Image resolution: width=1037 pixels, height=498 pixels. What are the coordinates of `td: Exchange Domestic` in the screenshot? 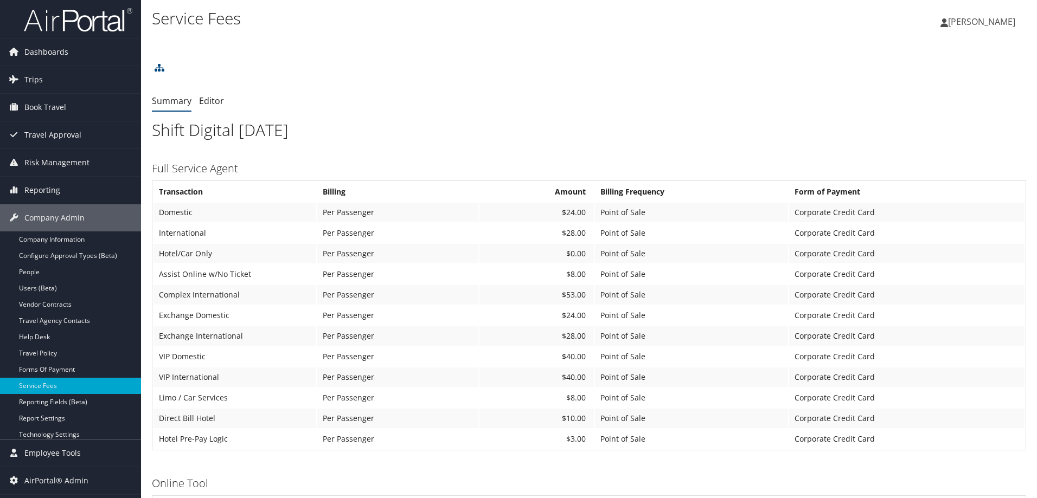 It's located at (235, 316).